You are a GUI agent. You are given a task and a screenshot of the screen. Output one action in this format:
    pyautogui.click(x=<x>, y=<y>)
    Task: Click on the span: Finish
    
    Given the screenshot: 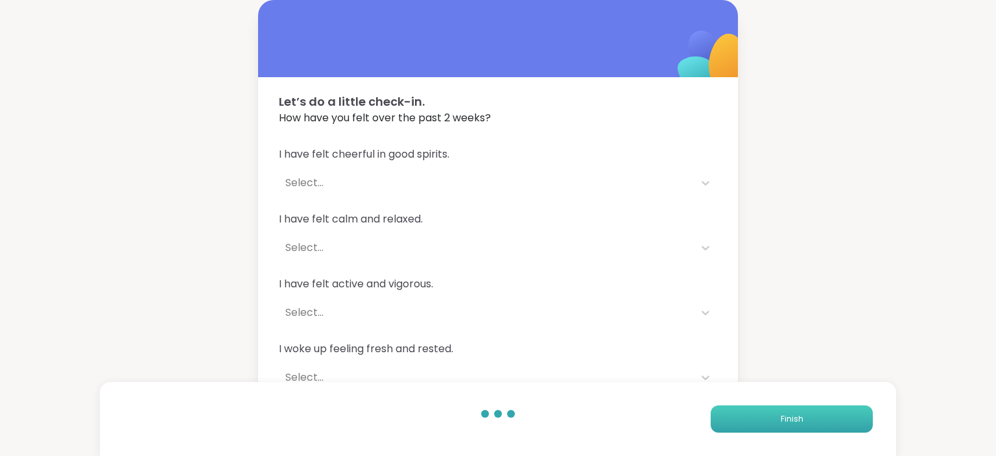 What is the action you would take?
    pyautogui.click(x=792, y=419)
    